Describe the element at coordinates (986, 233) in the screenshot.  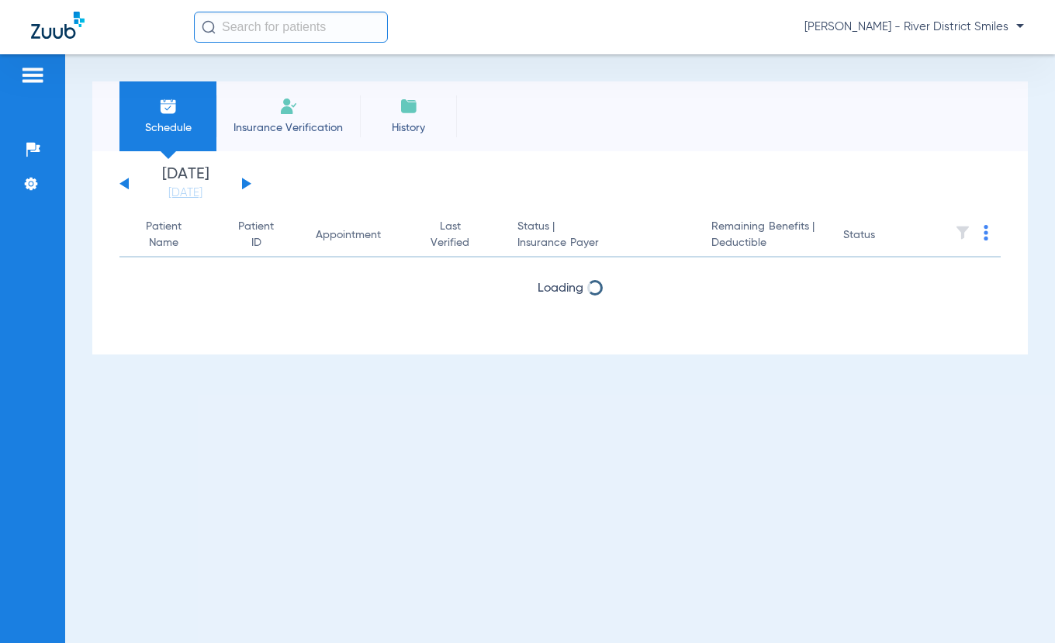
I see `img: group-dot-blue.svg` at that location.